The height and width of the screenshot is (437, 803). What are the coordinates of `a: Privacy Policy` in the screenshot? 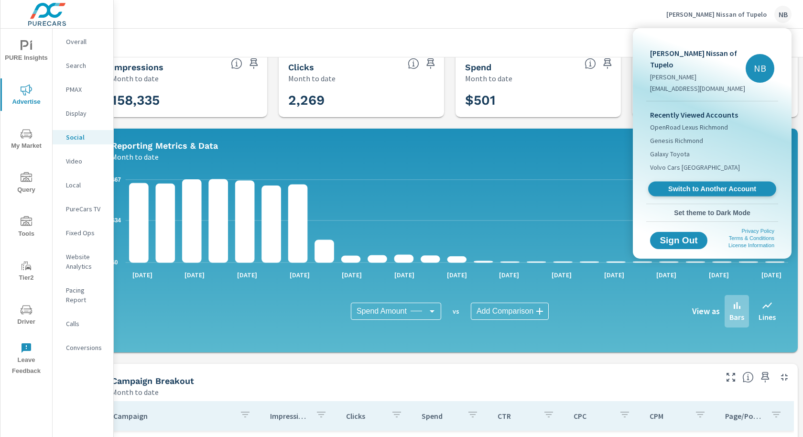 It's located at (758, 231).